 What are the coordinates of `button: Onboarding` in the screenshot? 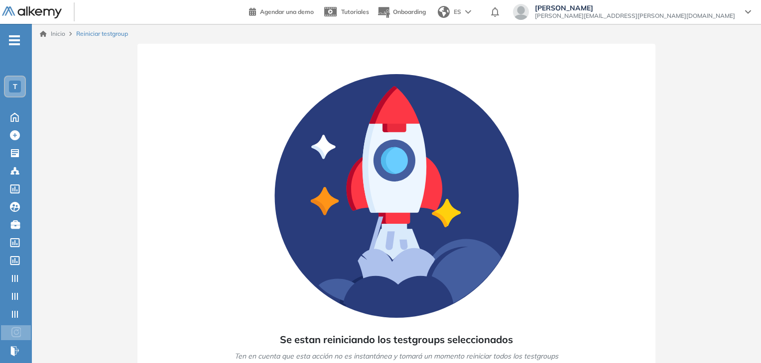 It's located at (401, 12).